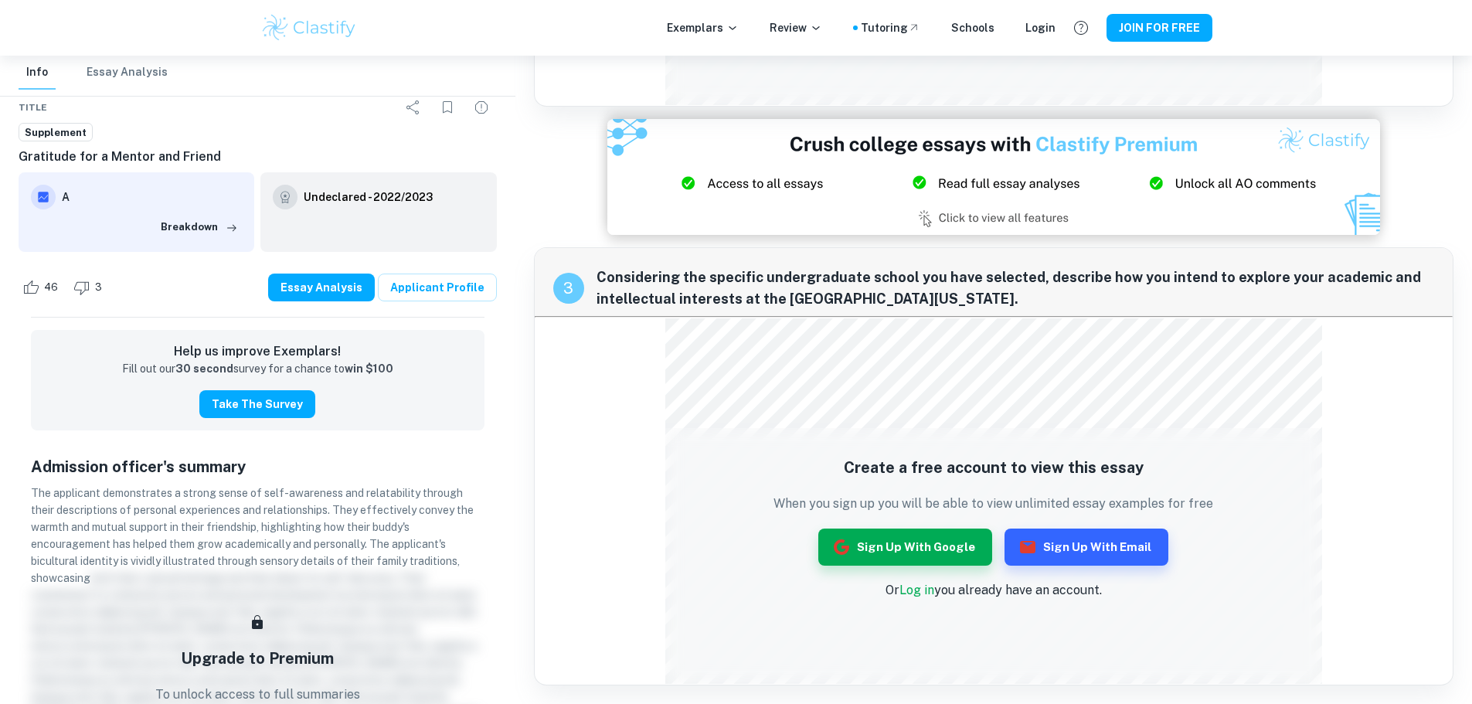 The width and height of the screenshot is (1472, 704). What do you see at coordinates (437, 287) in the screenshot?
I see `a: Applicant Profile` at bounding box center [437, 287].